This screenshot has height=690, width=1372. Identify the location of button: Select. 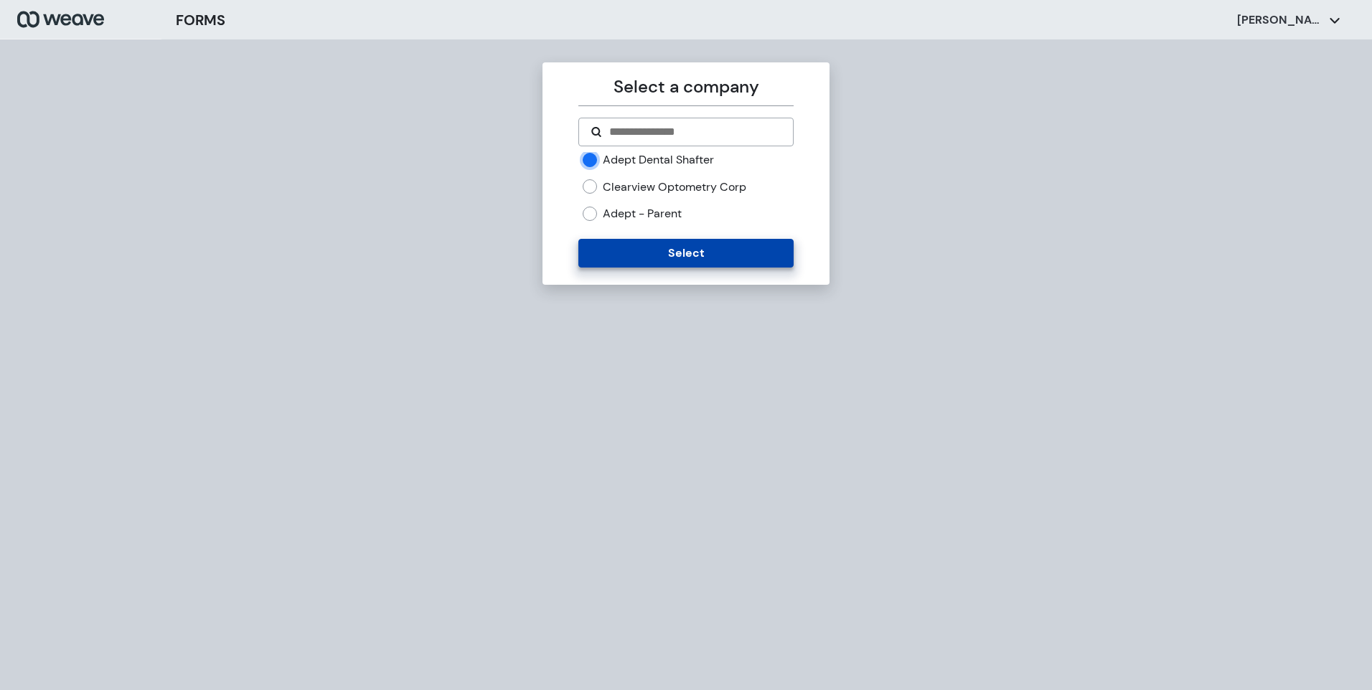
(685, 253).